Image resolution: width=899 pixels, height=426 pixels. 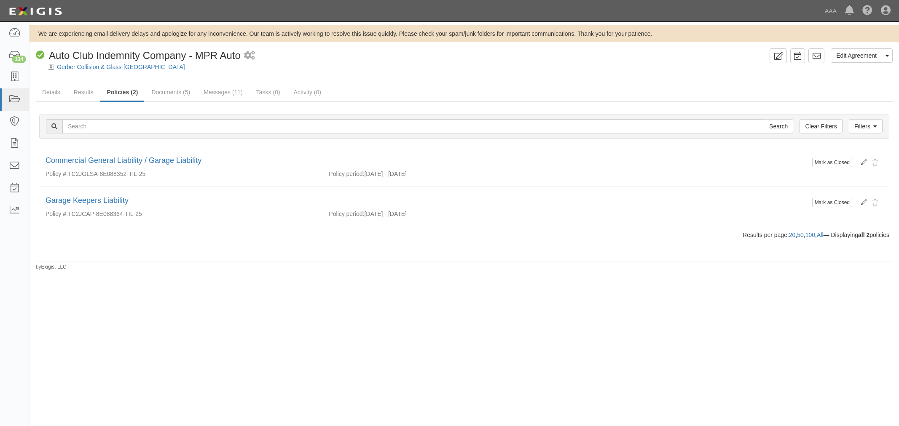 I want to click on a: 50, so click(x=800, y=235).